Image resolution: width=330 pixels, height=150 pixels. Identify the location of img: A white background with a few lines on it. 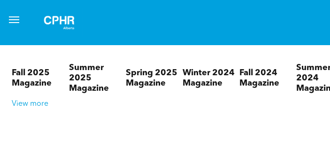
(59, 23).